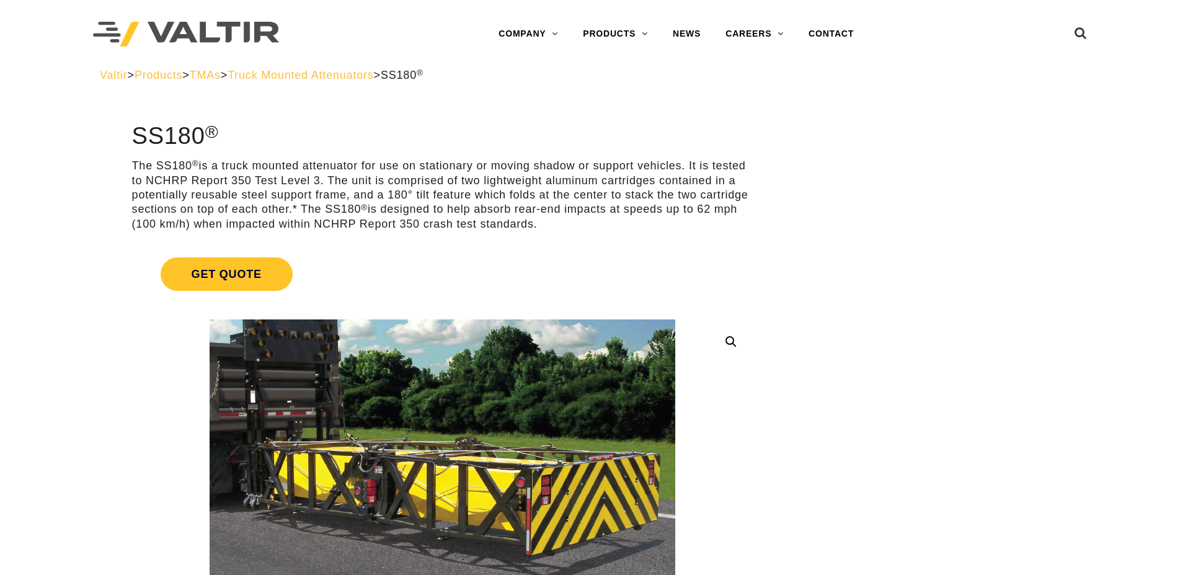 The height and width of the screenshot is (575, 1180). Describe the element at coordinates (687, 34) in the screenshot. I see `a: NEWS` at that location.